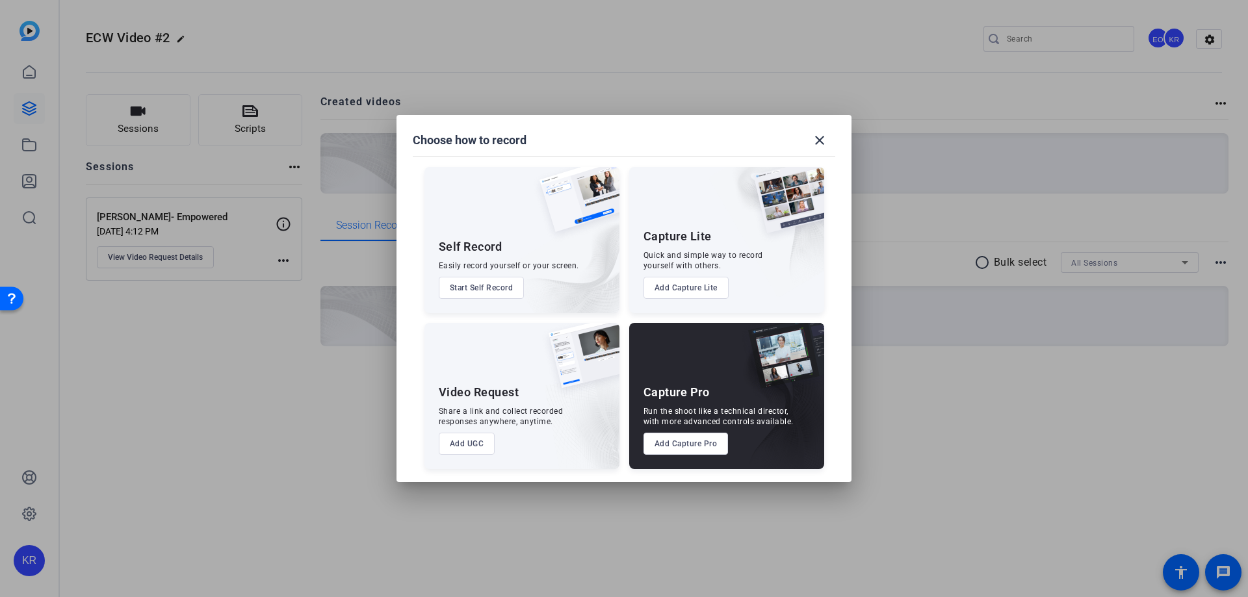 The height and width of the screenshot is (597, 1248). What do you see at coordinates (686, 288) in the screenshot?
I see `button: Add Capture Lite` at bounding box center [686, 288].